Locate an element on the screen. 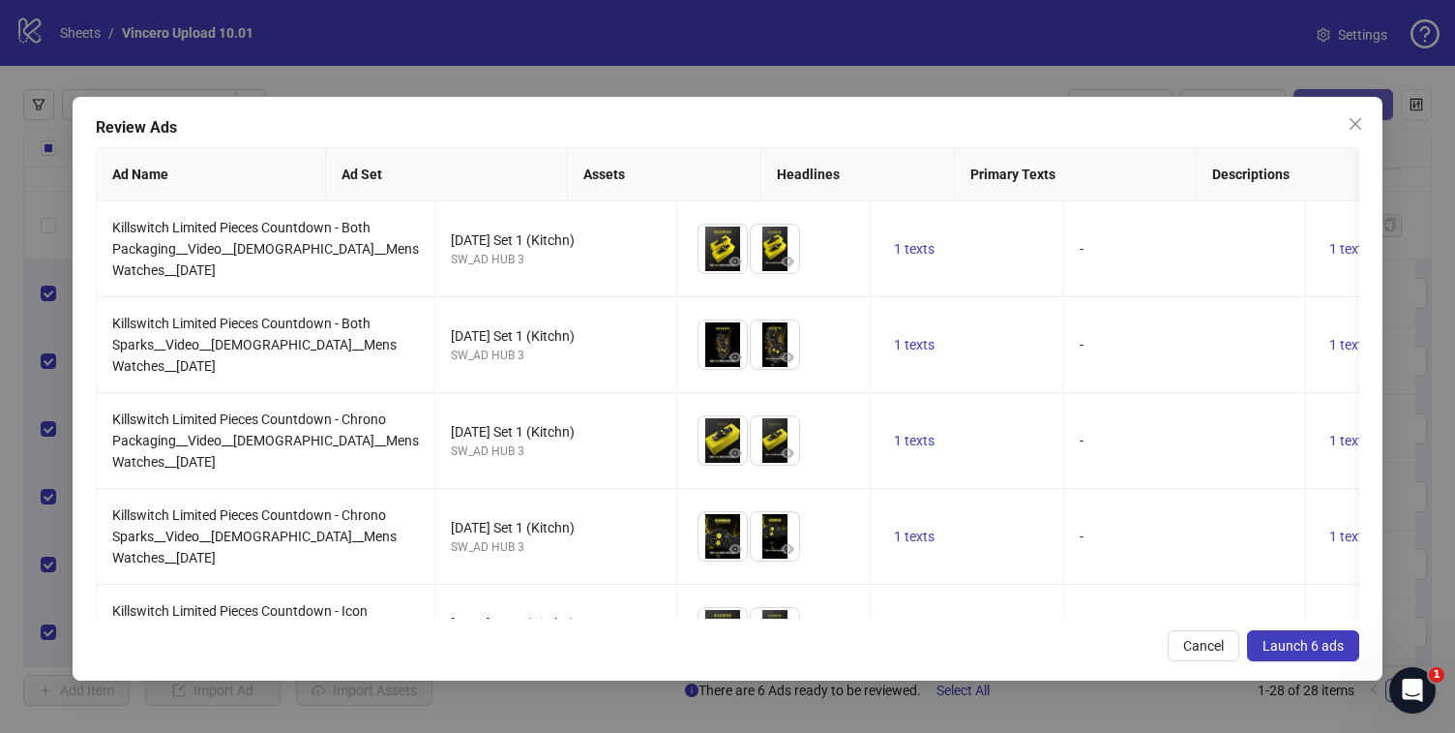 The width and height of the screenshot is (1455, 733). span: 1 is located at coordinates (1437, 674).